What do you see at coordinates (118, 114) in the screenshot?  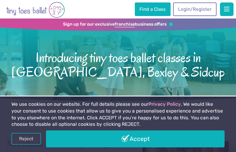 I see `p: We use cookies on our website. For full details please see our . We would like your consent to us...` at bounding box center [118, 114].